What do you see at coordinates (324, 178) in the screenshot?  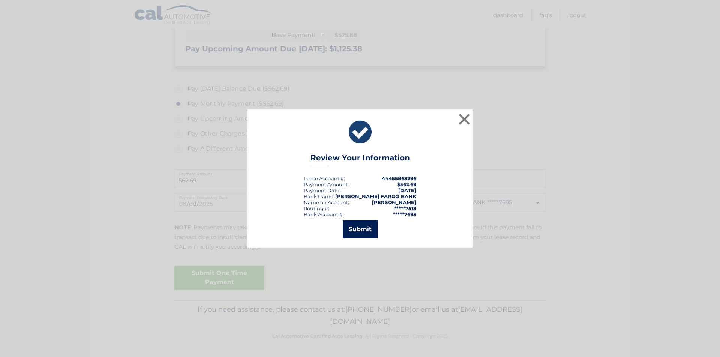 I see `div: Lease Account #:` at bounding box center [324, 178].